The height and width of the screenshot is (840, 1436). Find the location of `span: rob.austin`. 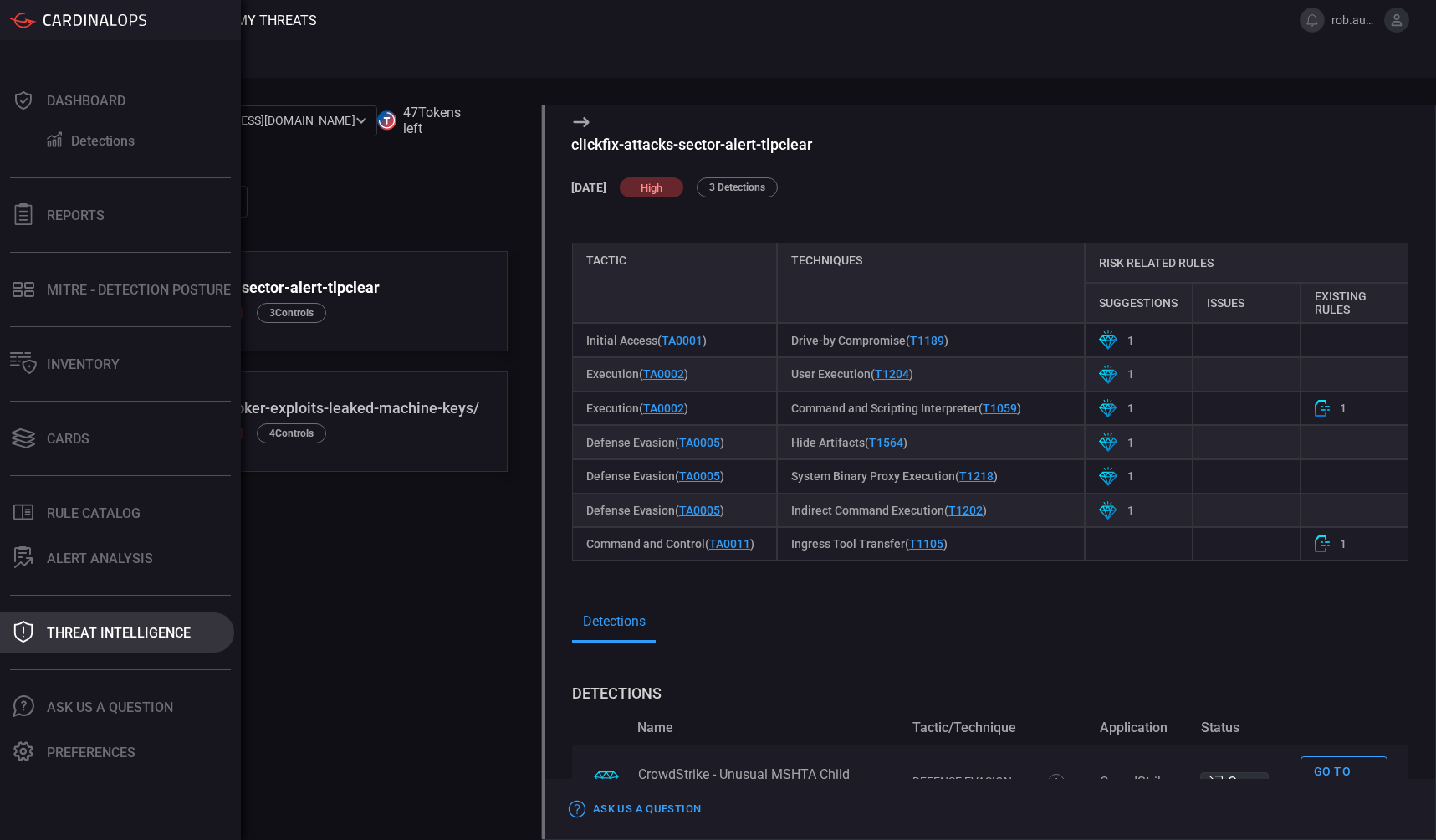

span: rob.austin is located at coordinates (1354, 20).